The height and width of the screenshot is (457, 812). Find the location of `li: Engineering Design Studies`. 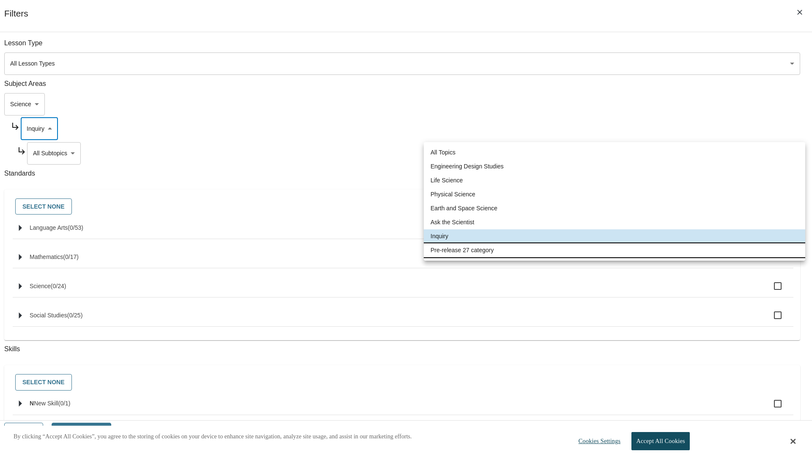

li: Engineering Design Studies is located at coordinates (614, 166).